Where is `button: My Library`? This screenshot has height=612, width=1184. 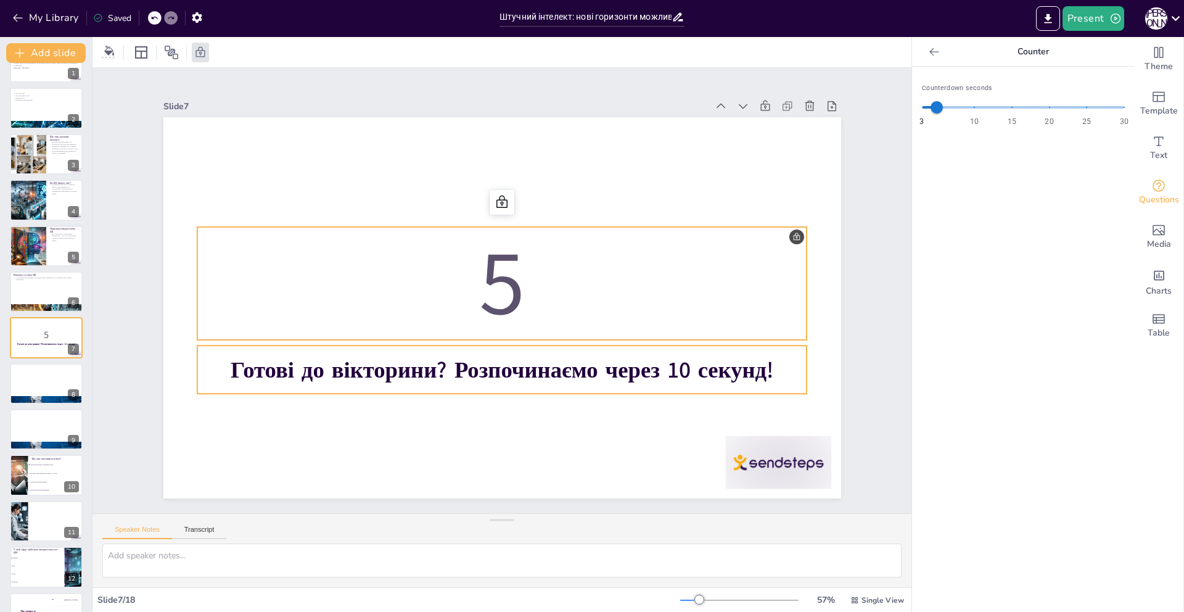 button: My Library is located at coordinates (46, 18).